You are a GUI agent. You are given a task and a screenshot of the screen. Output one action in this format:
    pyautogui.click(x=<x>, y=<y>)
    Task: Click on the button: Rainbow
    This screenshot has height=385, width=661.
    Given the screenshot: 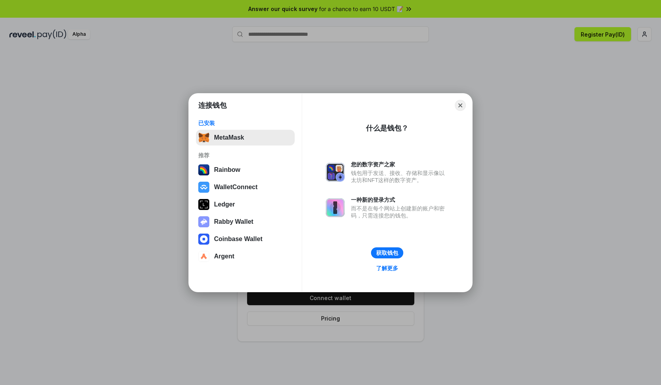 What is the action you would take?
    pyautogui.click(x=245, y=170)
    